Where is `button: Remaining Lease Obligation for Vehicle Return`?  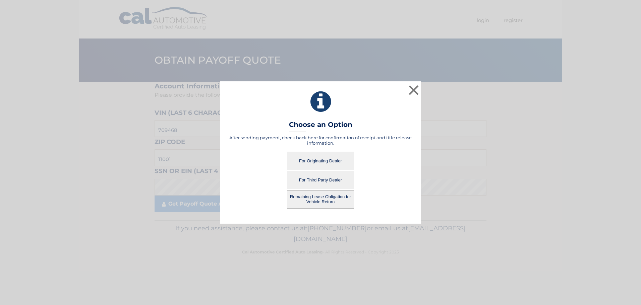 button: Remaining Lease Obligation for Vehicle Return is located at coordinates (321, 200).